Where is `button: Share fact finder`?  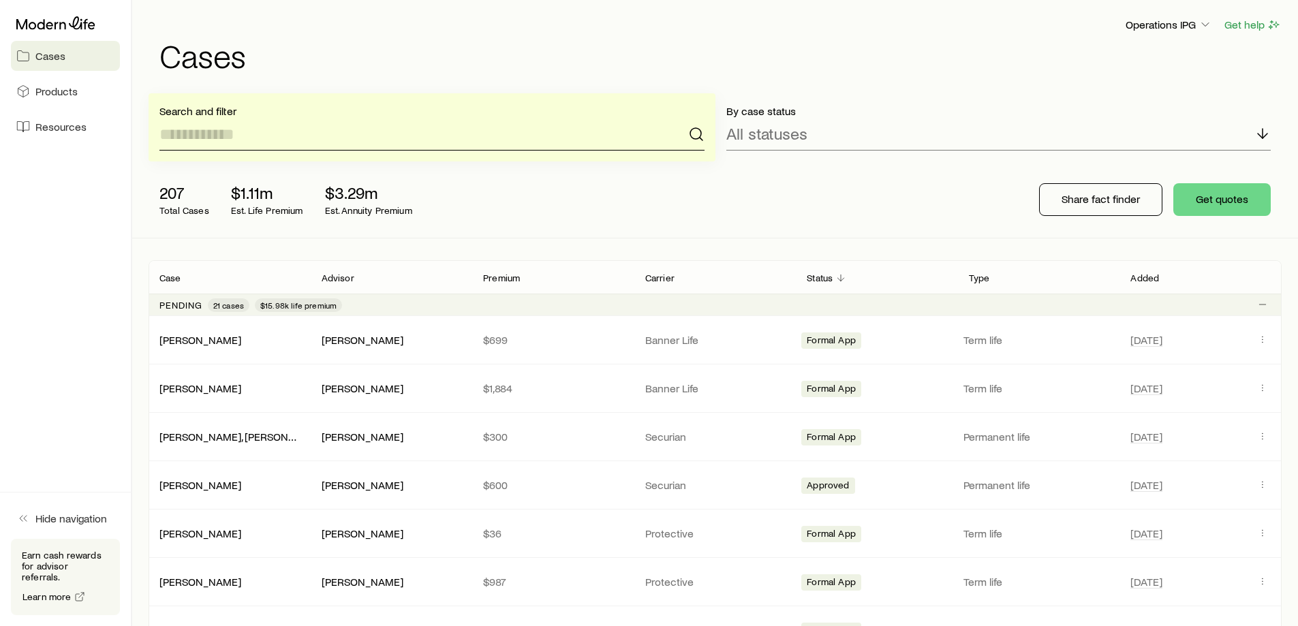
button: Share fact finder is located at coordinates (1101, 200).